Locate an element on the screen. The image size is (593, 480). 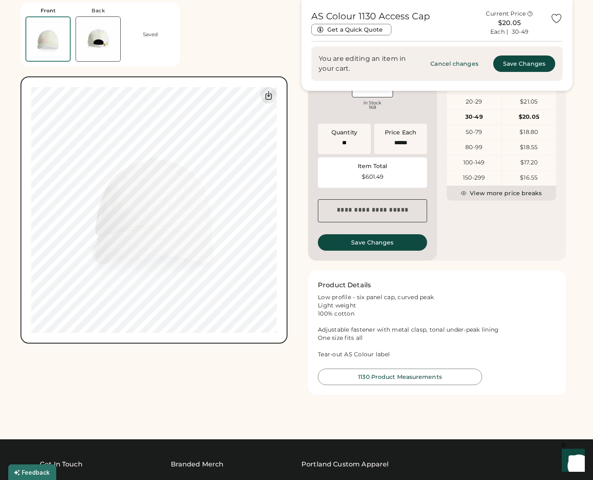
div: Get In Touch is located at coordinates (61, 464).